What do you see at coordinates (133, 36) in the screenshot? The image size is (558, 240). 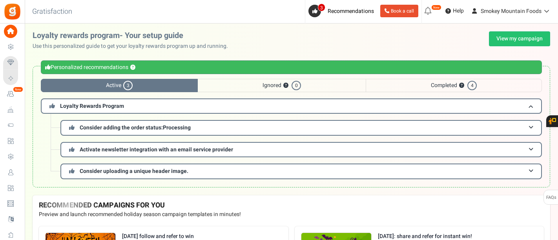 I see `h2: Loyalty rewards program- Your setup guide` at bounding box center [133, 36].